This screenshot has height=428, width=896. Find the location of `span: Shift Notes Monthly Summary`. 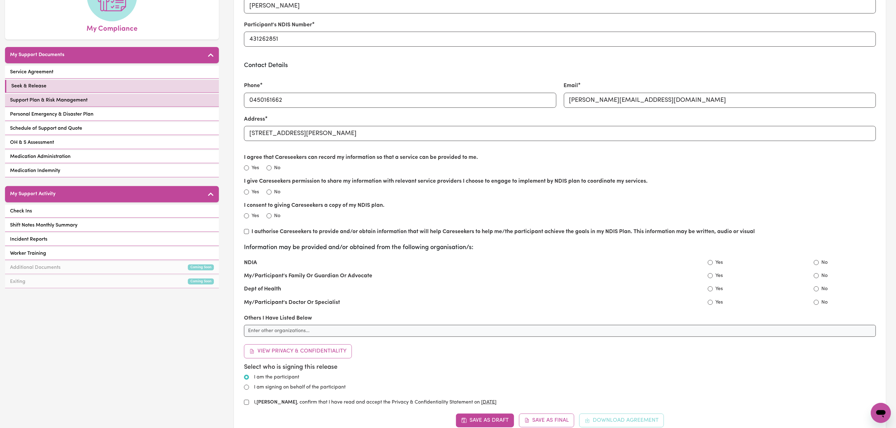

span: Shift Notes Monthly Summary is located at coordinates (44, 225).